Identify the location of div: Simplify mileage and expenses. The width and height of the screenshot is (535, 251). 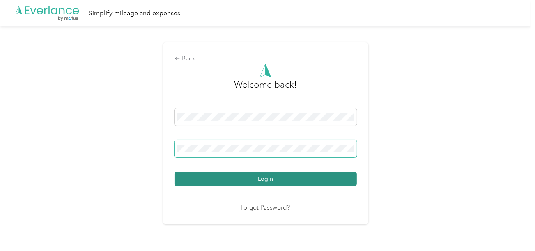
(134, 13).